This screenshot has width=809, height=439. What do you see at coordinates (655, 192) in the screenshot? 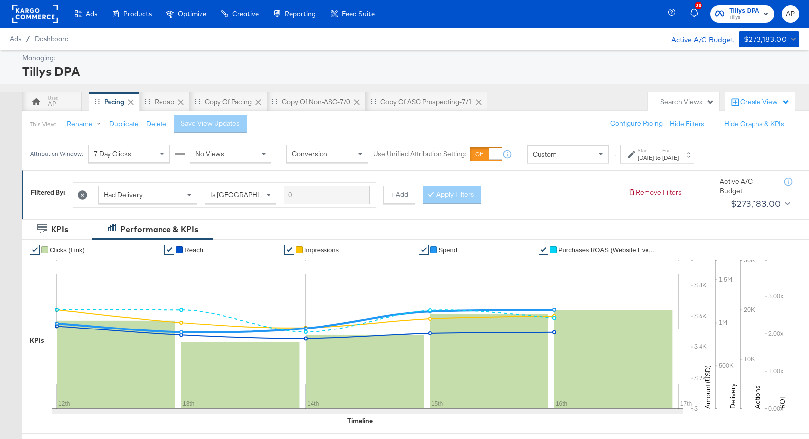
I see `button: Remove Filters` at bounding box center [655, 192].